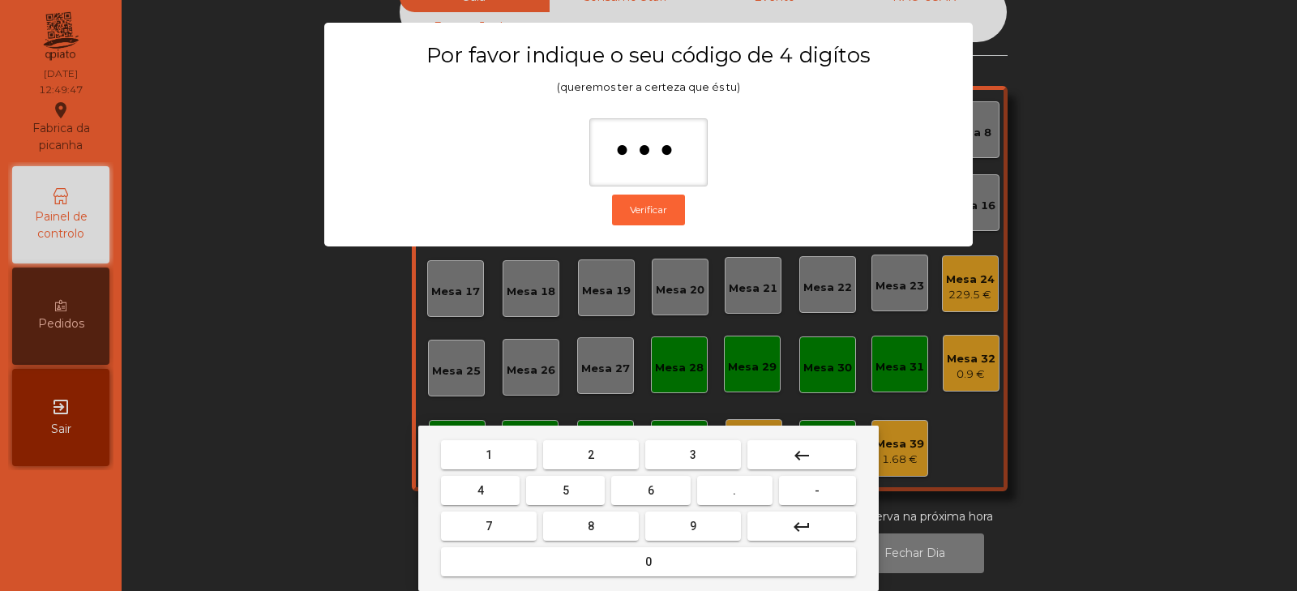  What do you see at coordinates (489, 455) in the screenshot?
I see `button: 1` at bounding box center [489, 455].